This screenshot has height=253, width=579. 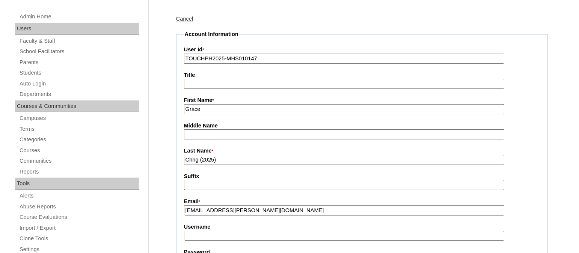 What do you see at coordinates (79, 140) in the screenshot?
I see `a: Categories` at bounding box center [79, 140].